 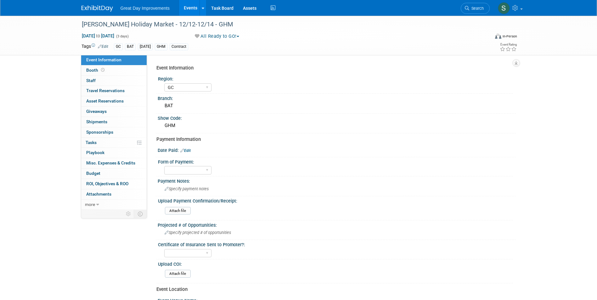 I want to click on span: more, so click(x=90, y=205).